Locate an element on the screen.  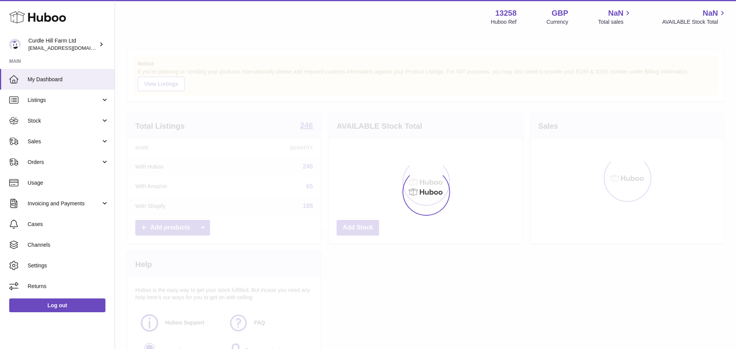
span: AVAILABLE Stock Total is located at coordinates (694, 22).